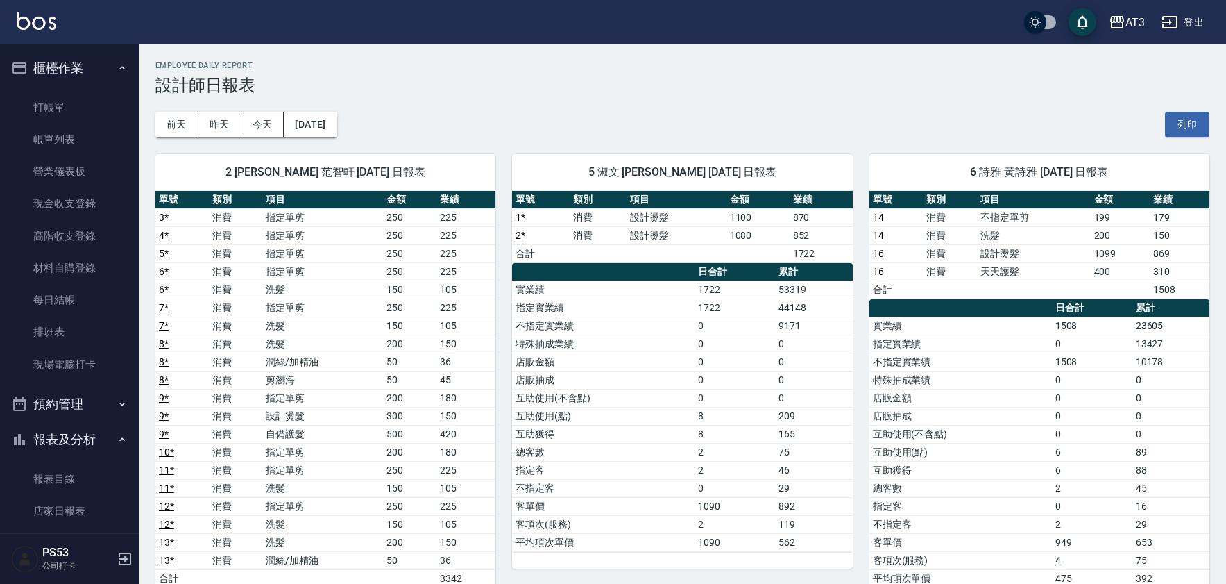 Image resolution: width=1226 pixels, height=584 pixels. What do you see at coordinates (821, 253) in the screenshot?
I see `td: 1722` at bounding box center [821, 253].